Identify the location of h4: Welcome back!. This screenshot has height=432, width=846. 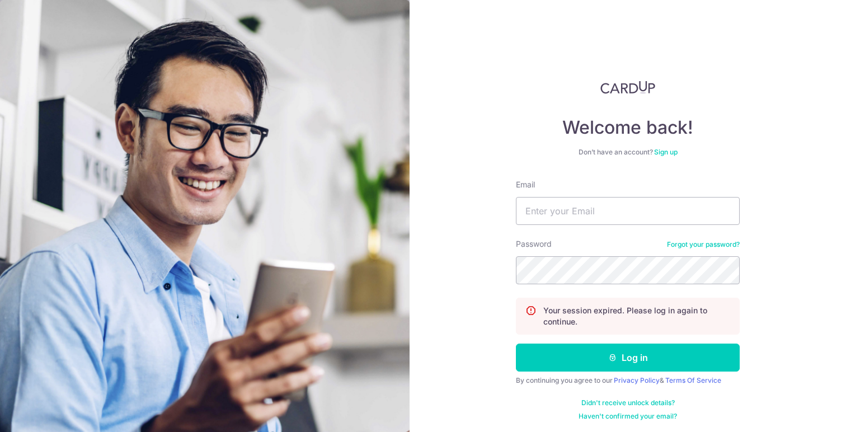
(628, 128).